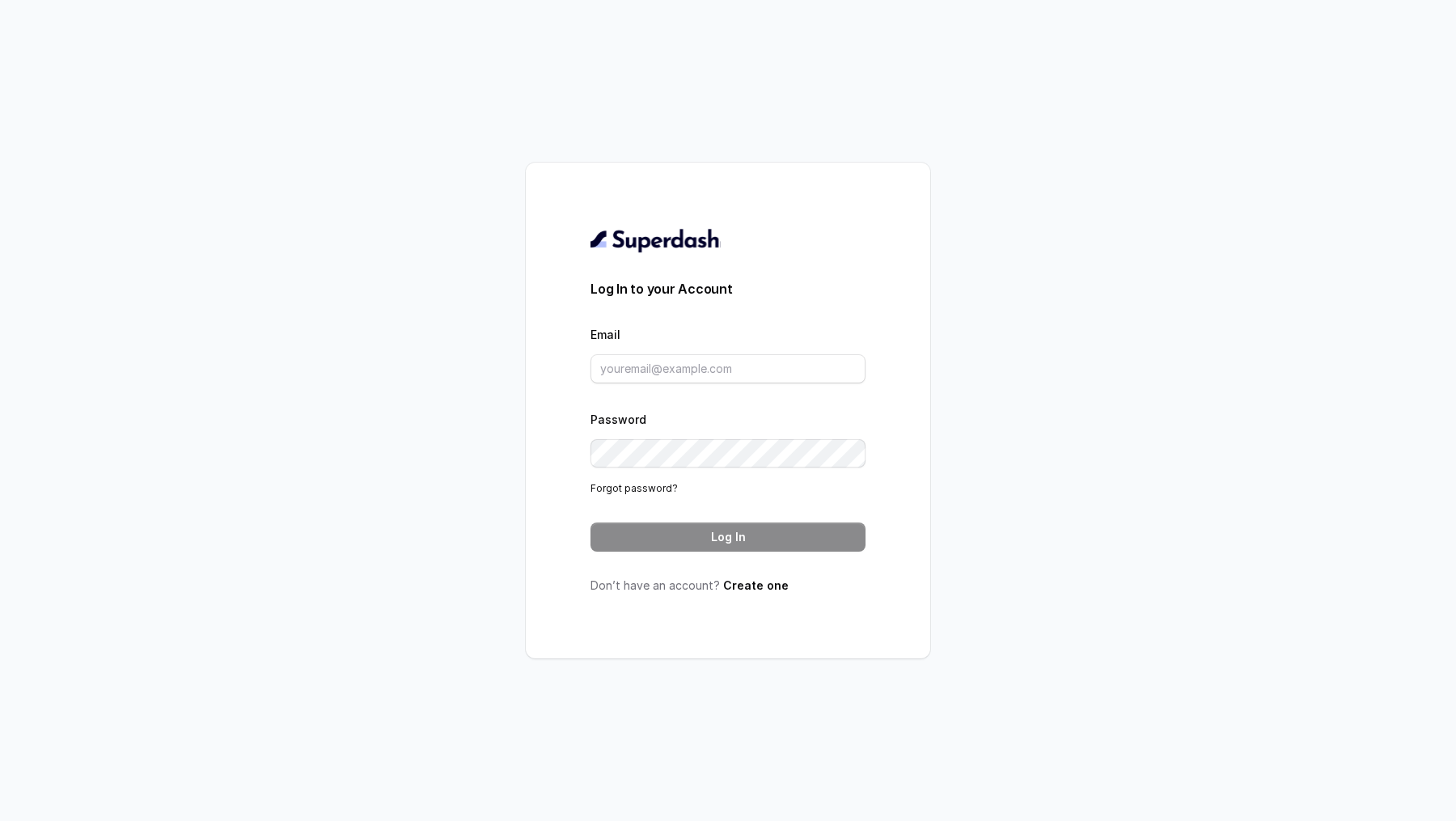 Image resolution: width=1456 pixels, height=821 pixels. Describe the element at coordinates (655, 240) in the screenshot. I see `img: light.svg` at that location.